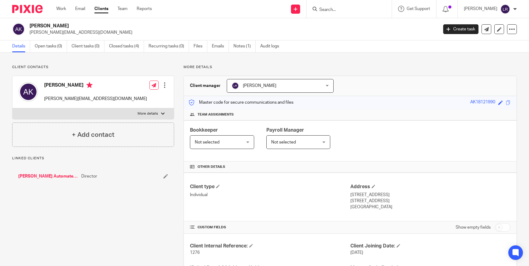  Describe the element at coordinates (220, 46) in the screenshot. I see `a: Emails` at that location.